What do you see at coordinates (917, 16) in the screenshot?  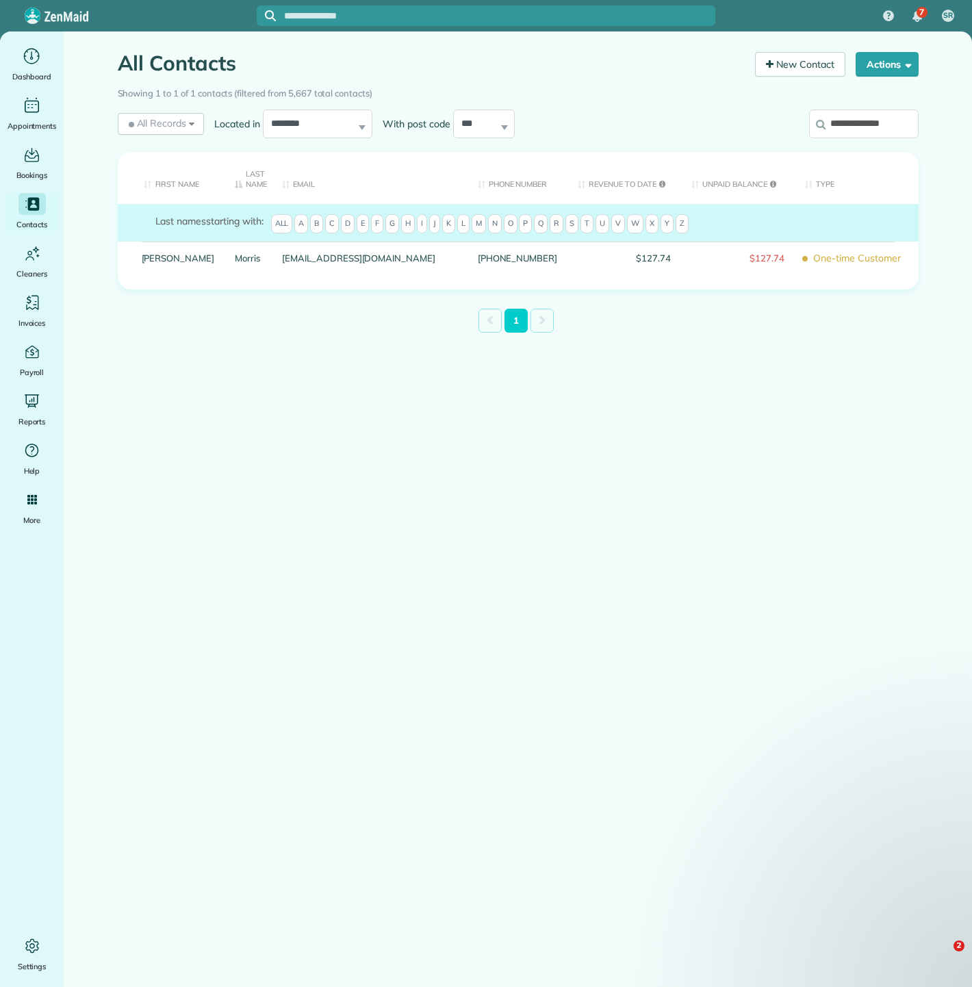 I see `div: 7 unread notifications` at bounding box center [917, 16].